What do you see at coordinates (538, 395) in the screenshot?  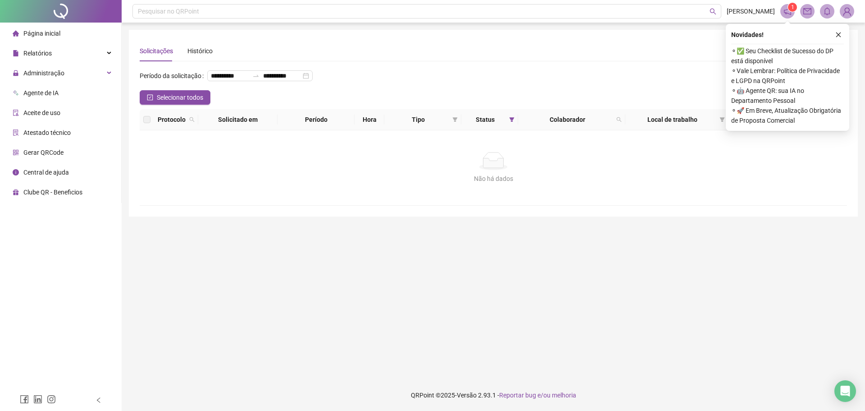 I see `span: Reportar bug e/ou melhoria` at bounding box center [538, 395].